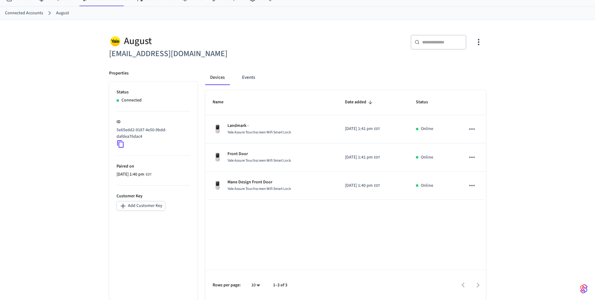  What do you see at coordinates (256, 285) in the screenshot?
I see `div: 10` at bounding box center [256, 285].